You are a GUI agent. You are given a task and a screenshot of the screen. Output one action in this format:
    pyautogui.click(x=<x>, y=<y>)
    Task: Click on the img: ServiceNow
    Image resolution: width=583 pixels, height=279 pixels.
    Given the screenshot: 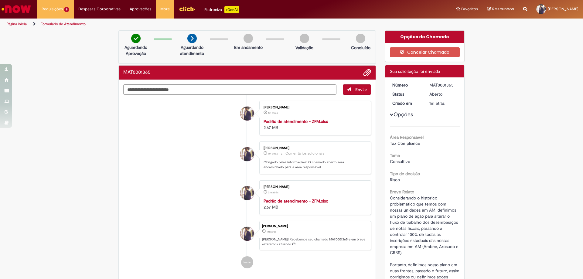 What is the action you would take?
    pyautogui.click(x=16, y=9)
    